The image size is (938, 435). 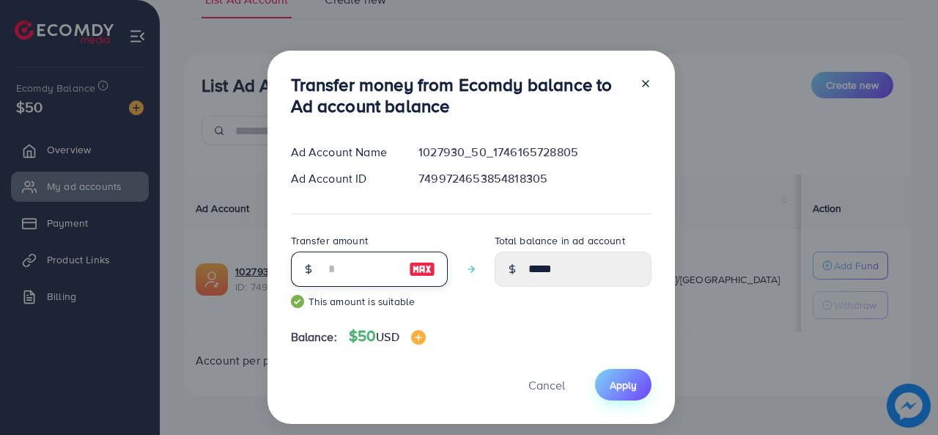 I want to click on h3: Transfer money from Ecomdy balance to Ad account balance, so click(x=460, y=95).